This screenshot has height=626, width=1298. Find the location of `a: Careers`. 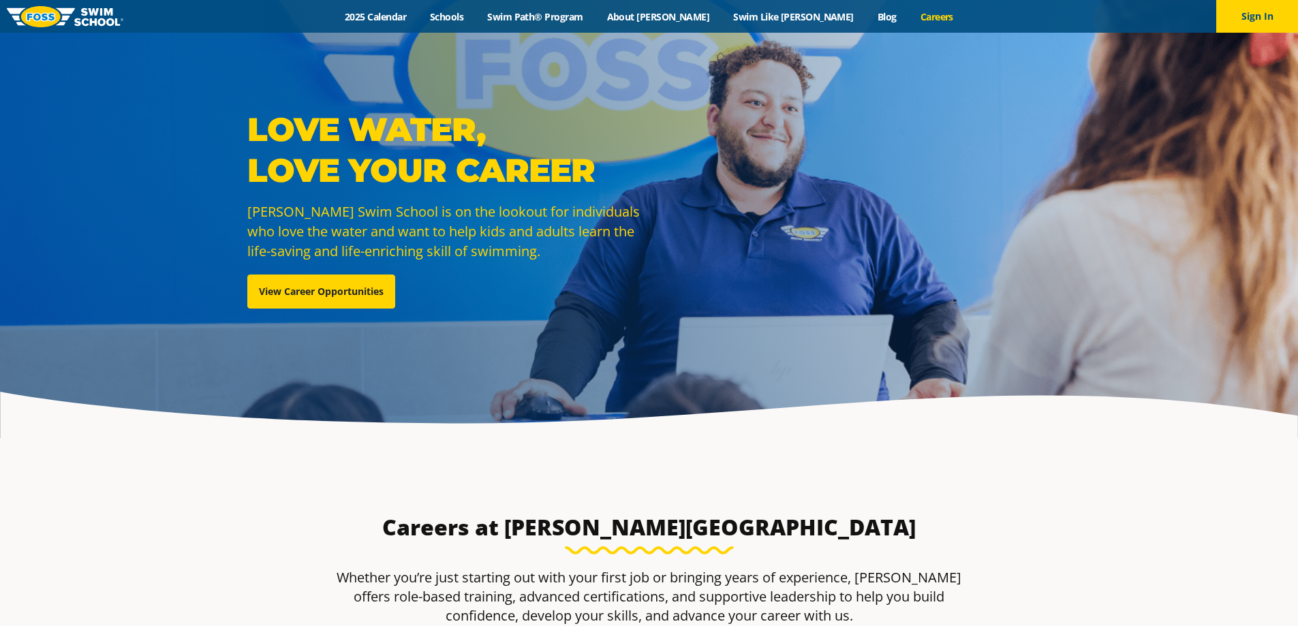

a: Careers is located at coordinates (936, 16).